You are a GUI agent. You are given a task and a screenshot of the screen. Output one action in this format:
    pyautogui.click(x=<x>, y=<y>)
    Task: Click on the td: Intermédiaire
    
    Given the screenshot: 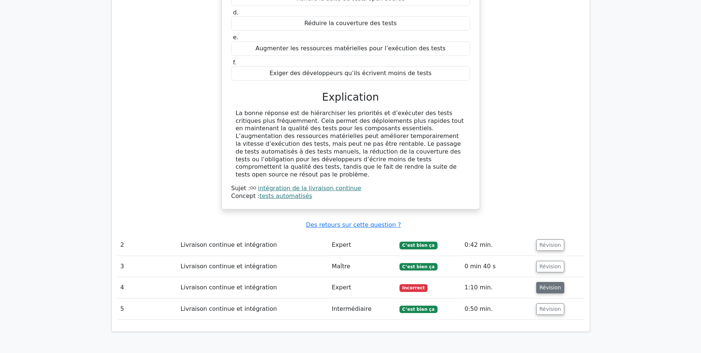 What is the action you would take?
    pyautogui.click(x=363, y=309)
    